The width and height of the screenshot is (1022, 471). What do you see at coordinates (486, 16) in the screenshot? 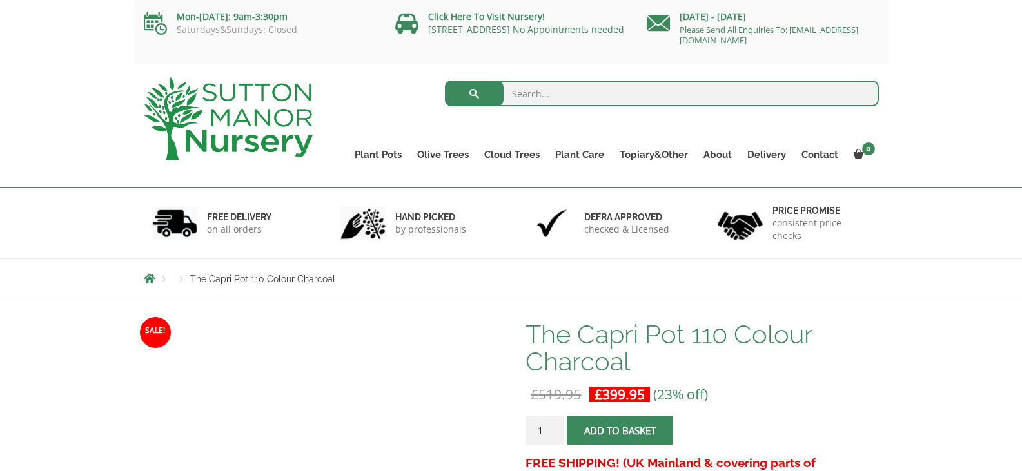
I see `a: Click Here To Visit Nursery!` at bounding box center [486, 16].